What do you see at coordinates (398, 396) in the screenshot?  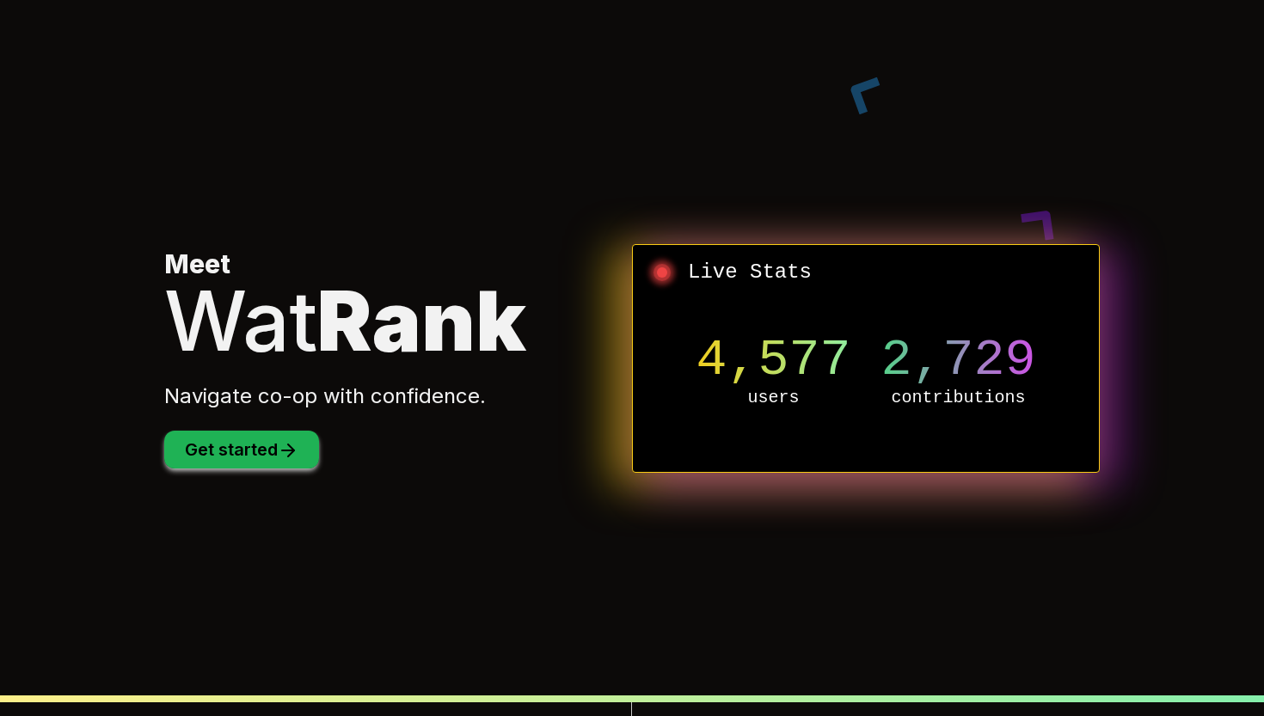 I see `p: Navigate co-op with confidence.` at bounding box center [398, 396].